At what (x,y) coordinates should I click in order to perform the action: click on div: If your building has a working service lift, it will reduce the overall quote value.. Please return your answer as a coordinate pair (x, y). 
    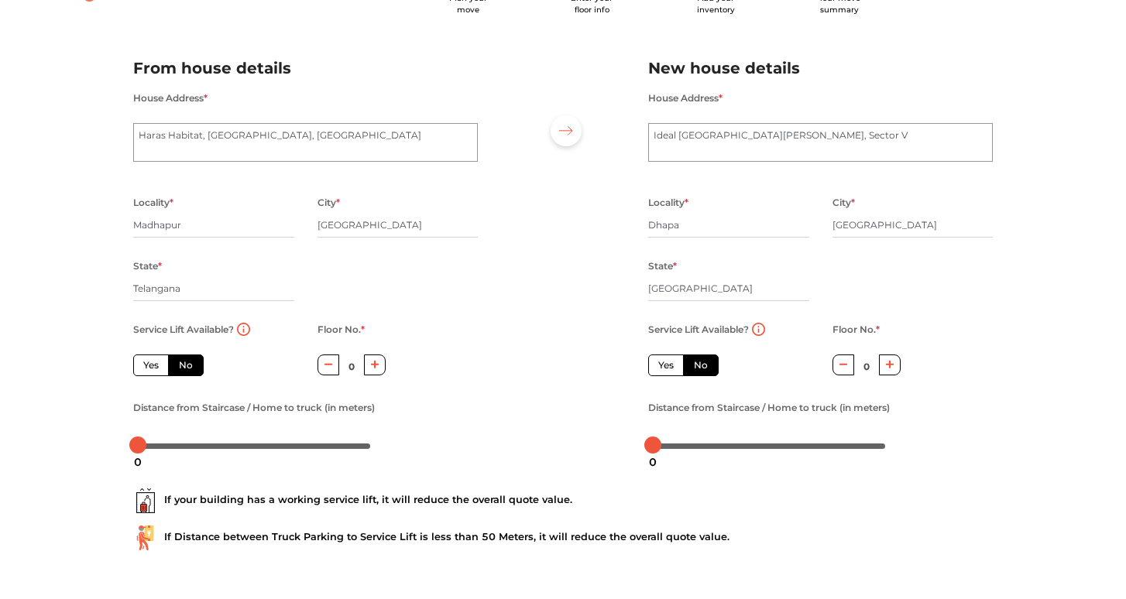
    Looking at the image, I should click on (563, 501).